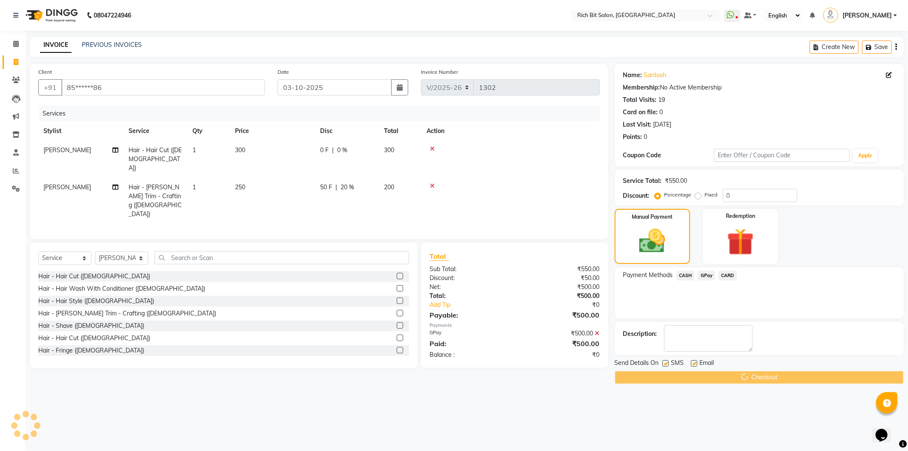 The width and height of the screenshot is (908, 451). I want to click on div: Last Visit:, so click(638, 124).